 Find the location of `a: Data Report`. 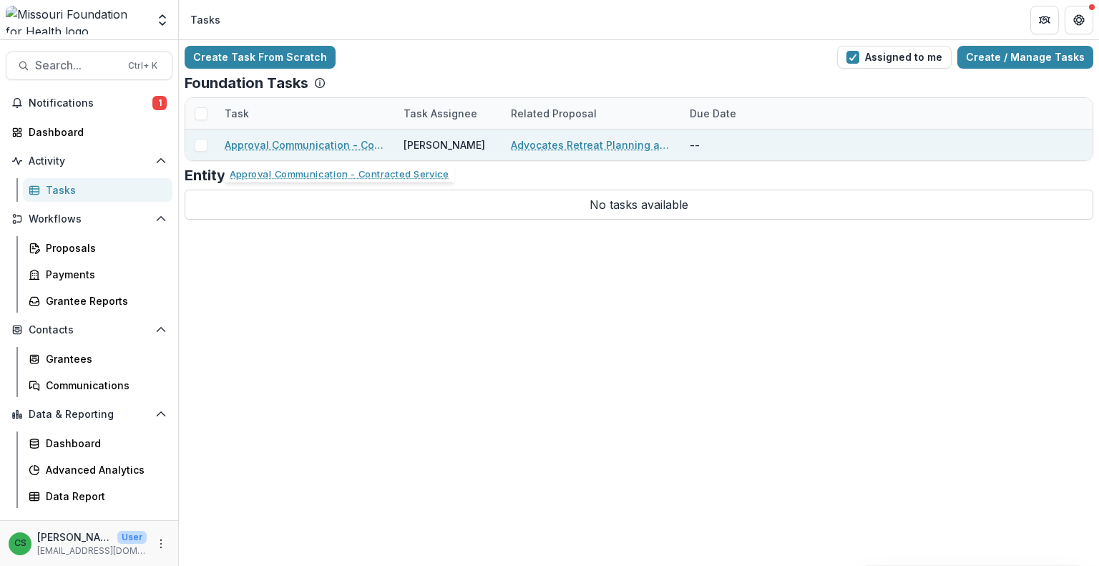

a: Data Report is located at coordinates (97, 496).